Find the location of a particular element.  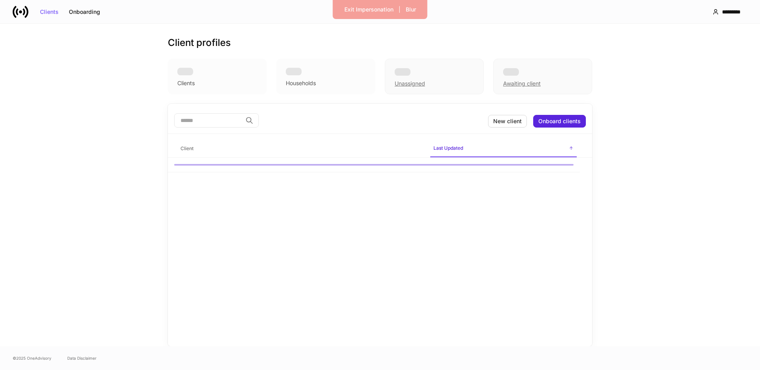

div: Onboard clients is located at coordinates (559, 121).